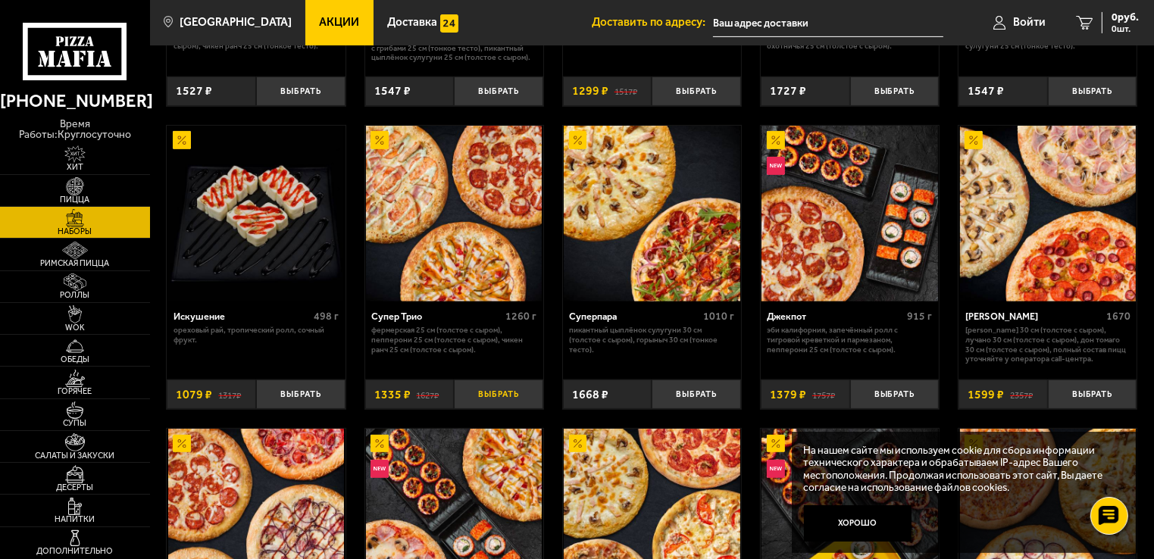 The width and height of the screenshot is (1154, 559). Describe the element at coordinates (242, 316) in the screenshot. I see `div: Искушение` at that location.